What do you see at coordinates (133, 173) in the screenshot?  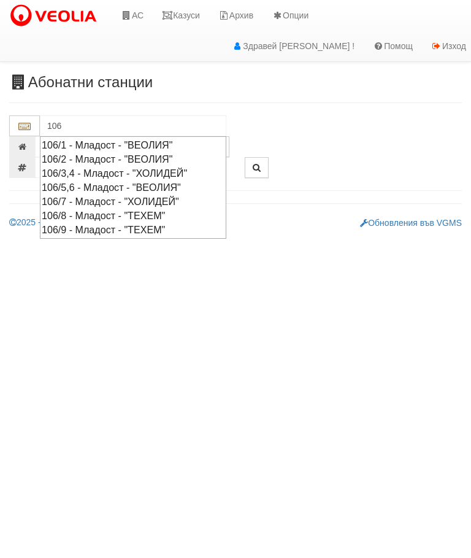 I see `div: 106/3,4 - Младост - "ХОЛИДЕЙ"` at bounding box center [133, 173].